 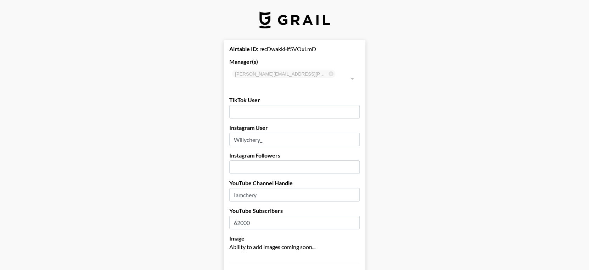 What do you see at coordinates (295, 128) in the screenshot?
I see `label: Instagram User` at bounding box center [295, 128].